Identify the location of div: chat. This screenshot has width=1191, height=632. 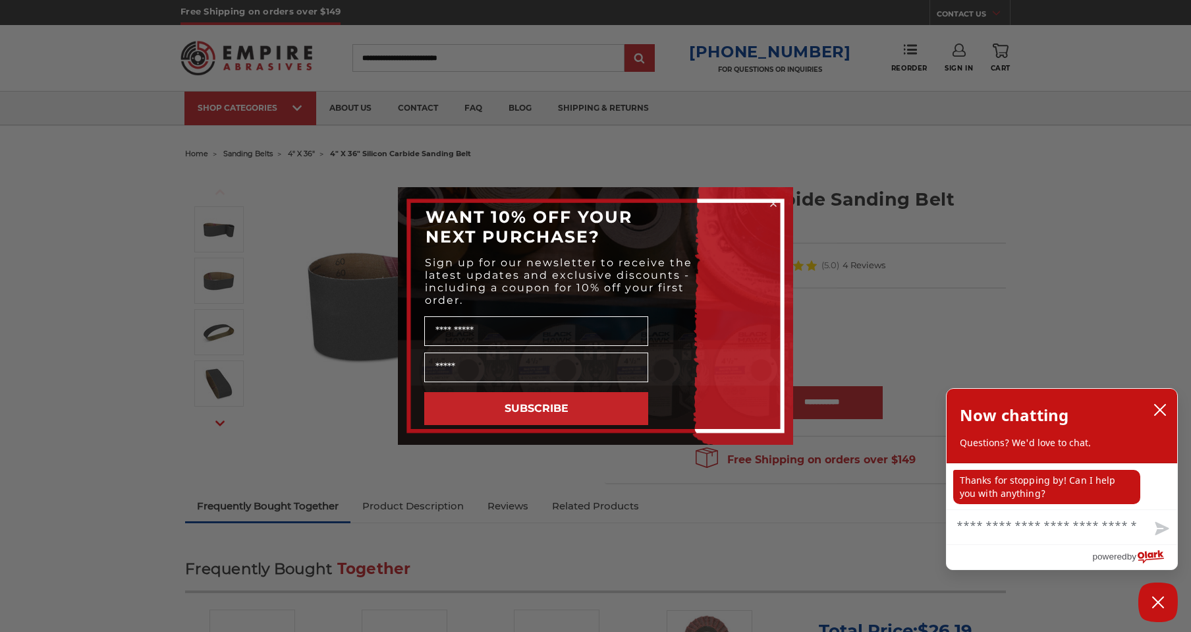
(1062, 486).